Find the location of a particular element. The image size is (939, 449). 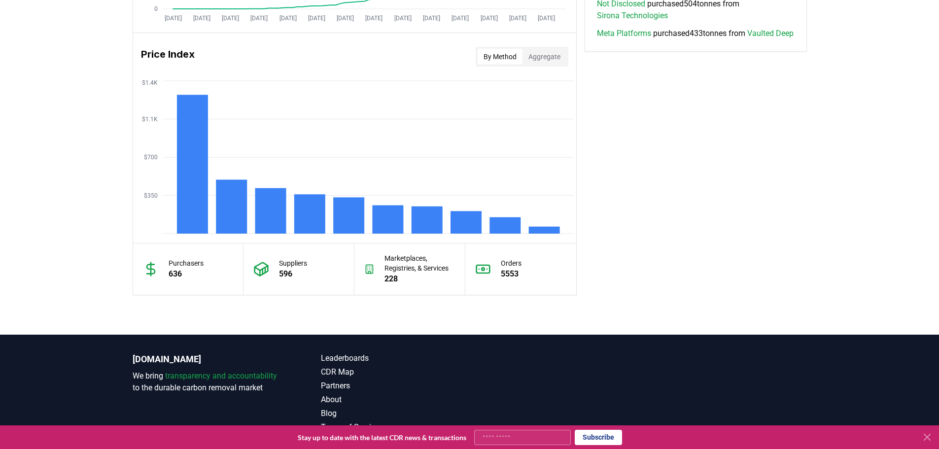

a: Vaulted Deep is located at coordinates (770, 34).